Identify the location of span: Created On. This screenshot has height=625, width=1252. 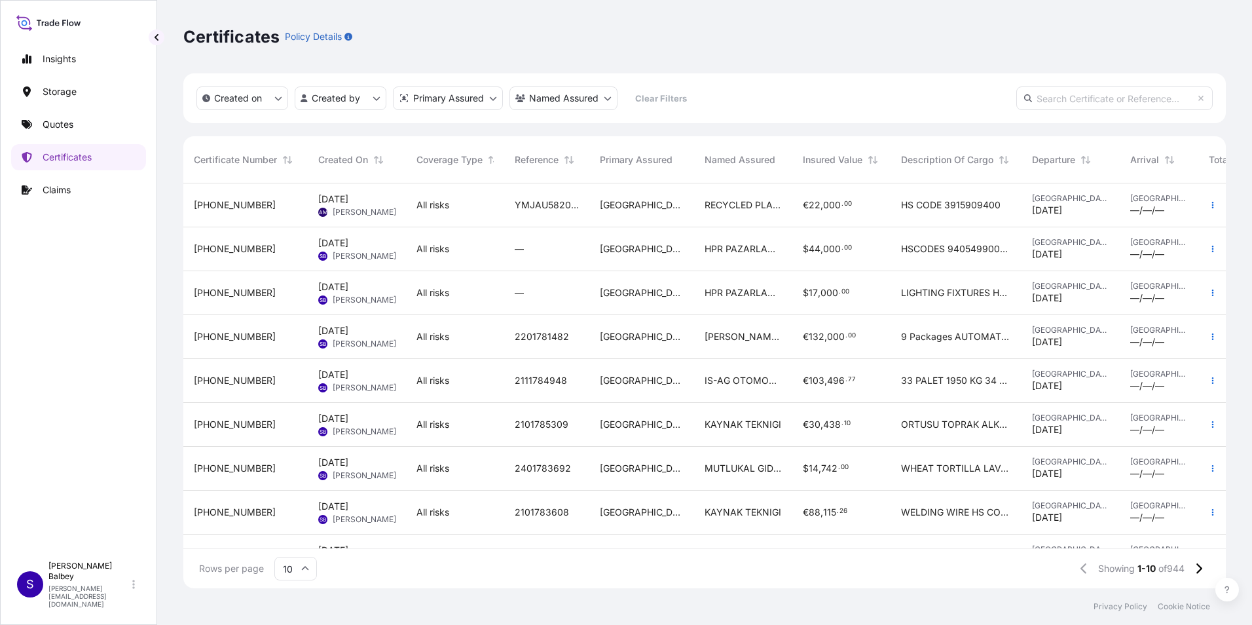
(343, 160).